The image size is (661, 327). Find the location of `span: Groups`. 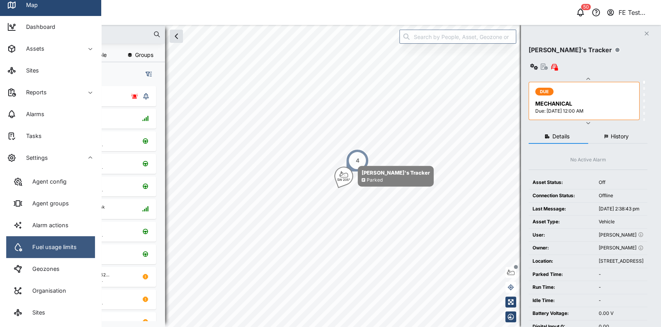

span: Groups is located at coordinates (144, 55).